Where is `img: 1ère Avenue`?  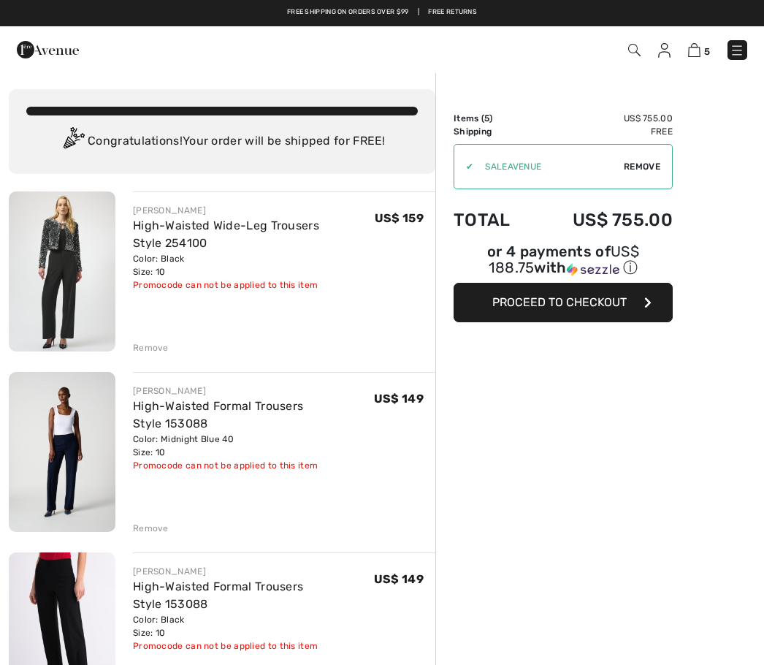
img: 1ère Avenue is located at coordinates (47, 50).